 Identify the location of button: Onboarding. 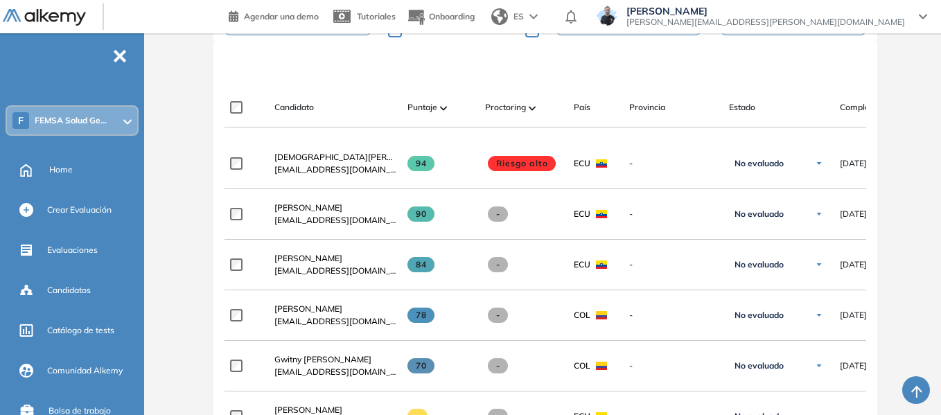
(441, 17).